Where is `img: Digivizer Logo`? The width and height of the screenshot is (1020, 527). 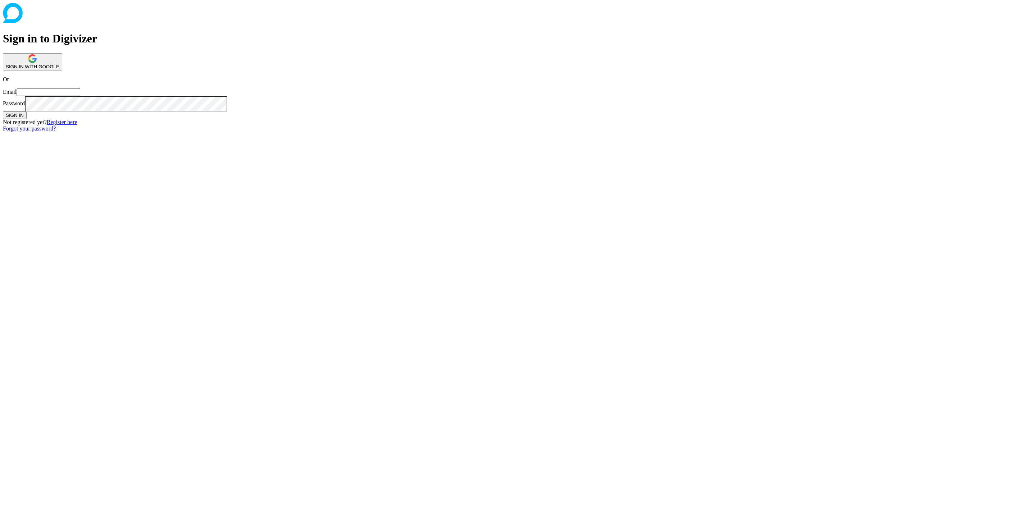 img: Digivizer Logo is located at coordinates (13, 13).